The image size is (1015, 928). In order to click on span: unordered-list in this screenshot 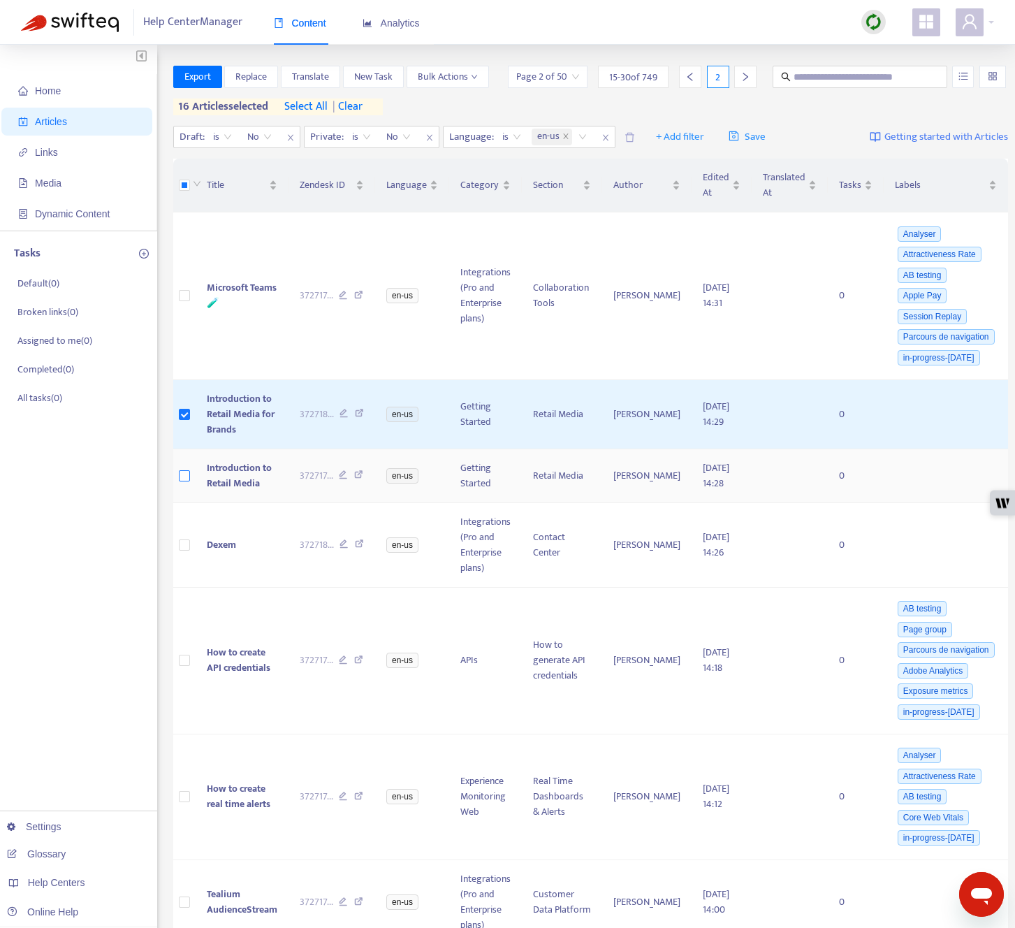, I will do `click(964, 76)`.